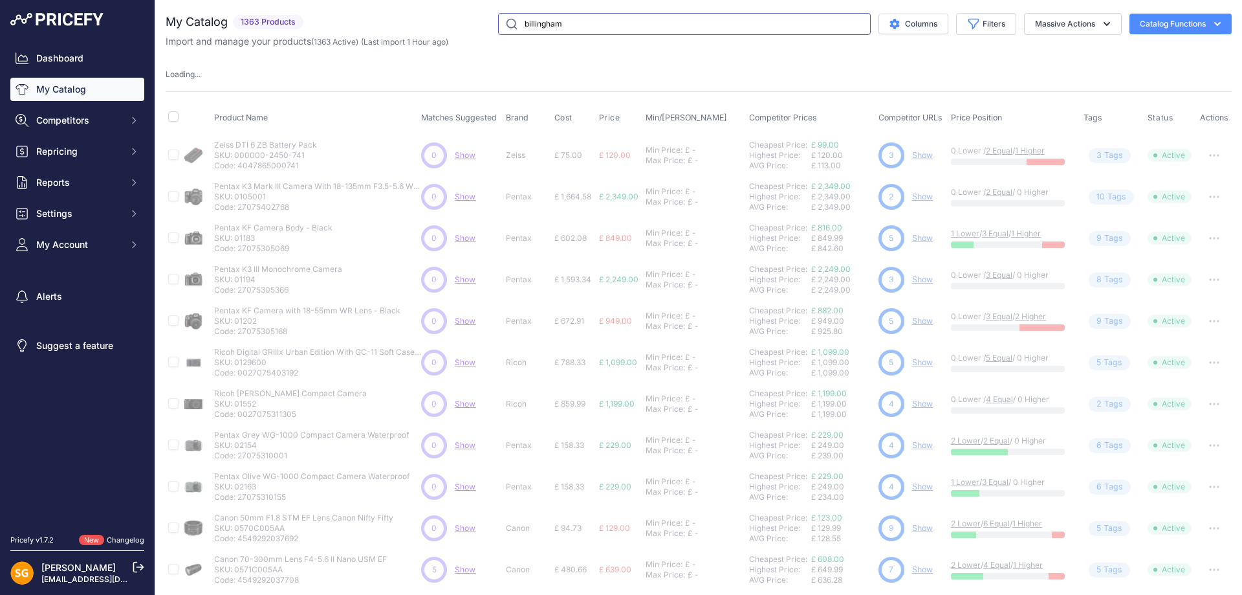 The width and height of the screenshot is (1242, 595). Describe the element at coordinates (842, 331) in the screenshot. I see `div: £ 925.80` at that location.